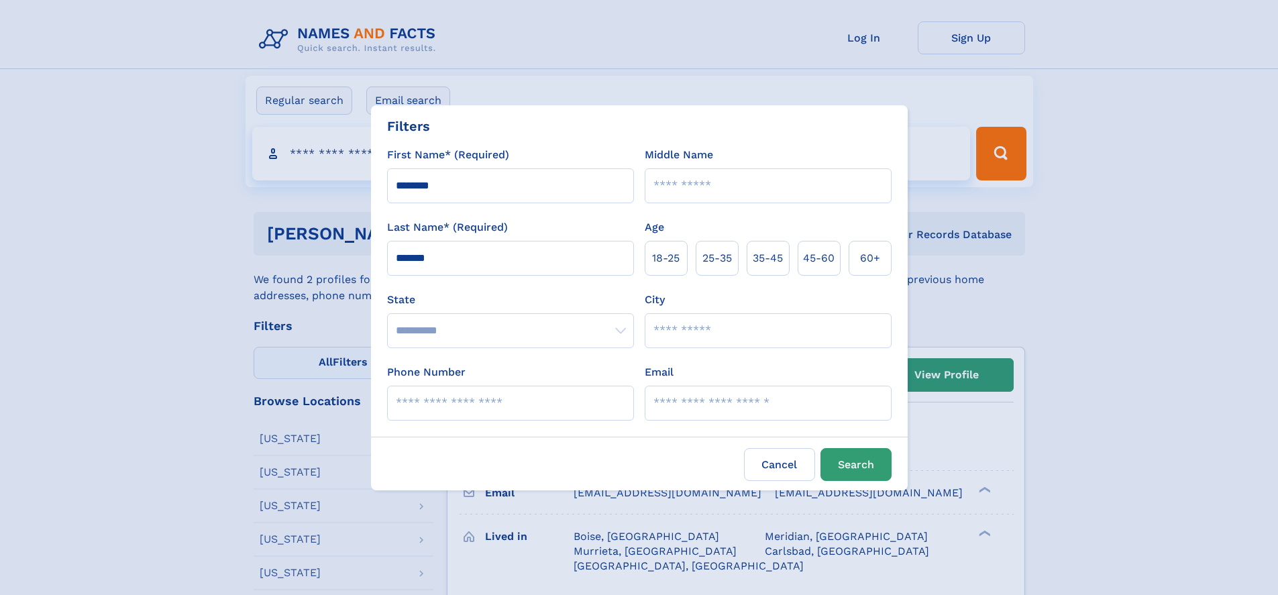  Describe the element at coordinates (426, 372) in the screenshot. I see `label: Phone Number` at that location.